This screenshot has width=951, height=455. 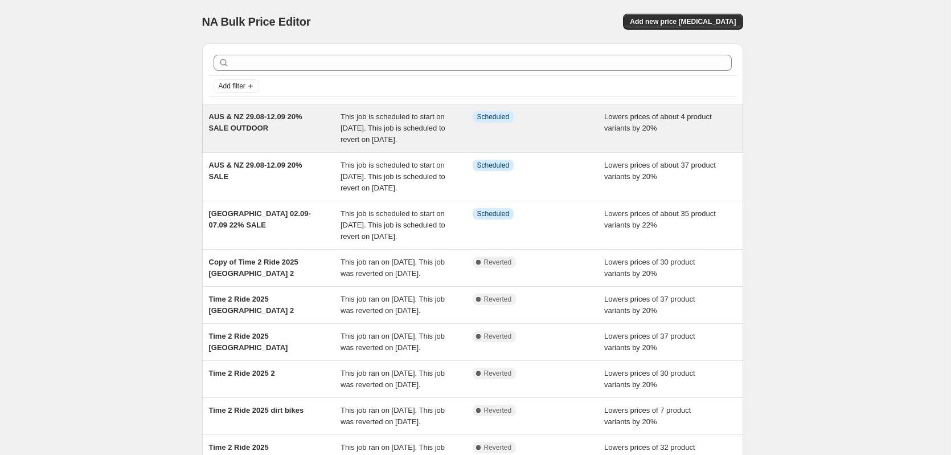 What do you see at coordinates (256, 22) in the screenshot?
I see `span: NA Bulk Price Editor` at bounding box center [256, 22].